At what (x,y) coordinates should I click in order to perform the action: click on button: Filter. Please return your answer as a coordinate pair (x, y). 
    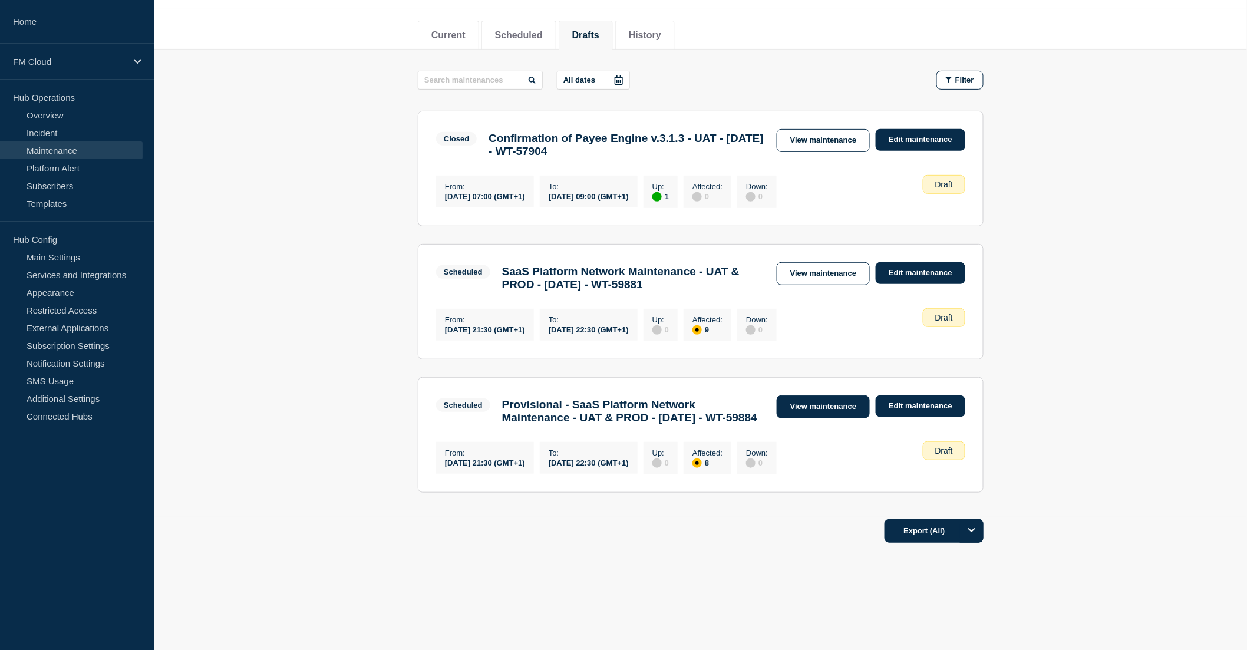
    Looking at the image, I should click on (960, 80).